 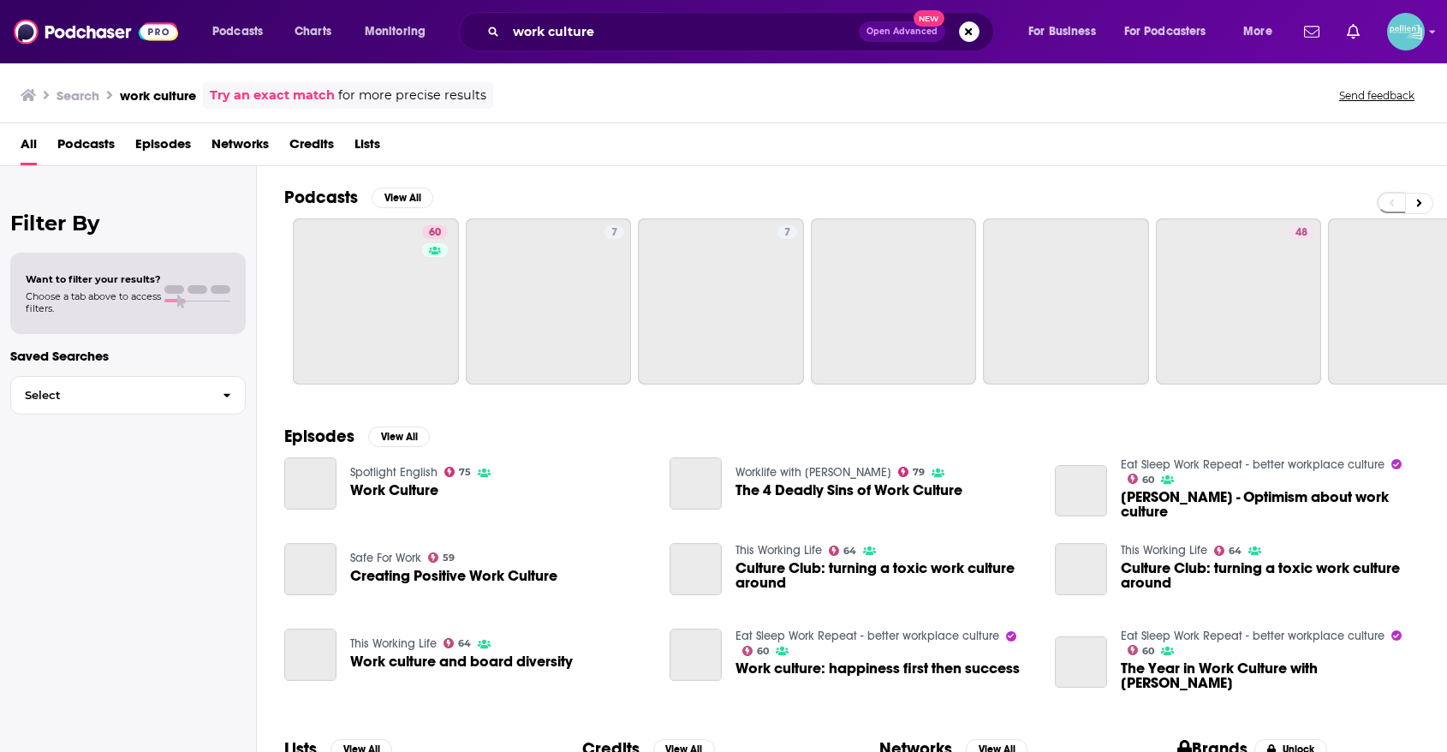 I want to click on img: Podchaser - Follow, Share and Rate Podcasts, so click(x=96, y=32).